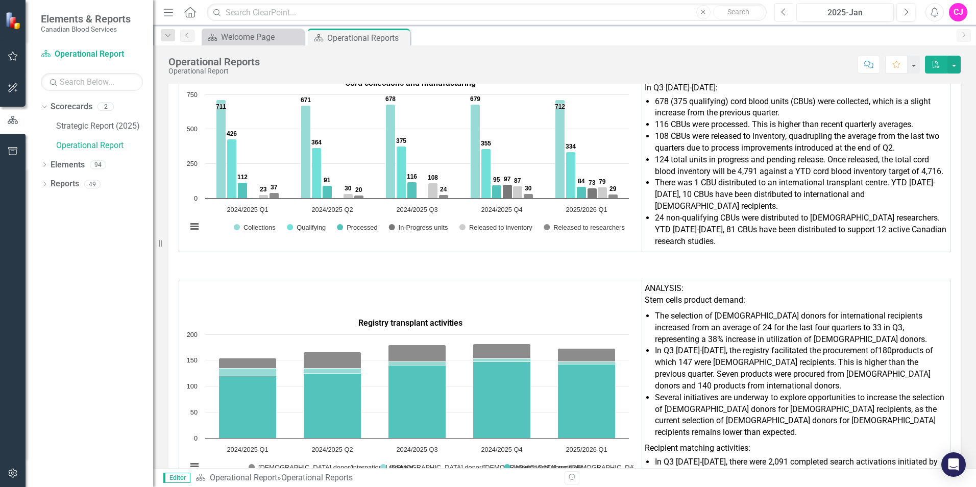 Image resolution: width=976 pixels, height=487 pixels. I want to click on text: 375, so click(401, 141).